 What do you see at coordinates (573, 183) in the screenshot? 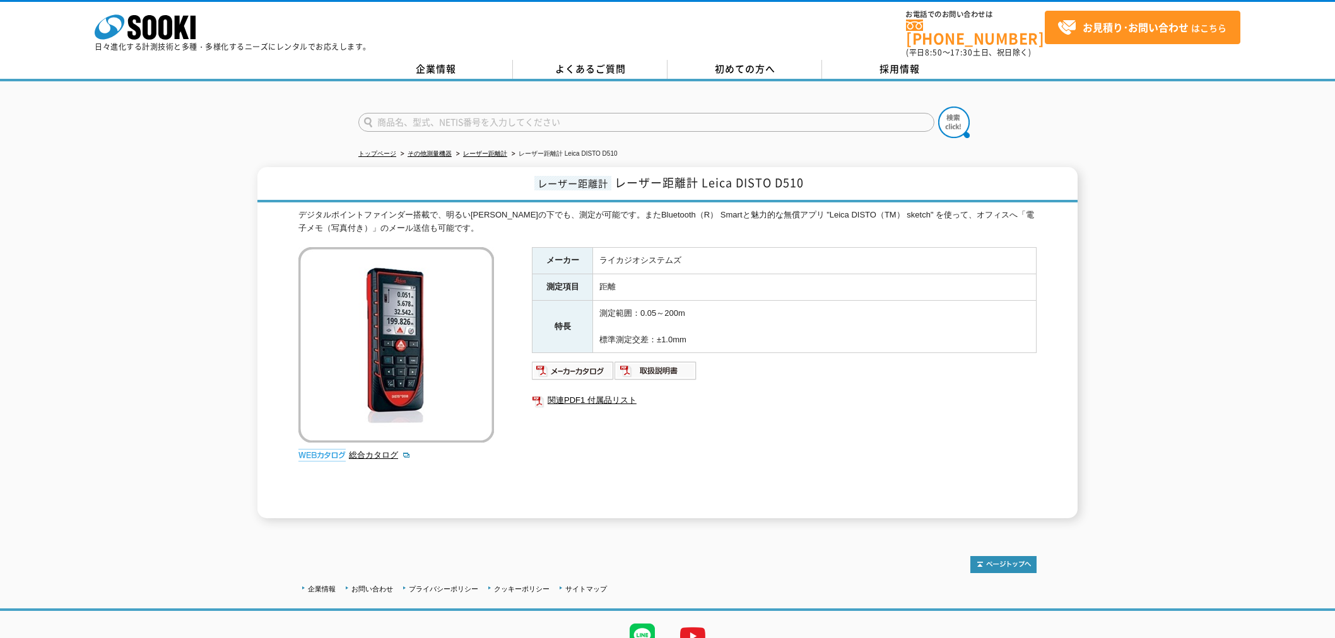
I see `span: レーザー距離計` at bounding box center [573, 183].